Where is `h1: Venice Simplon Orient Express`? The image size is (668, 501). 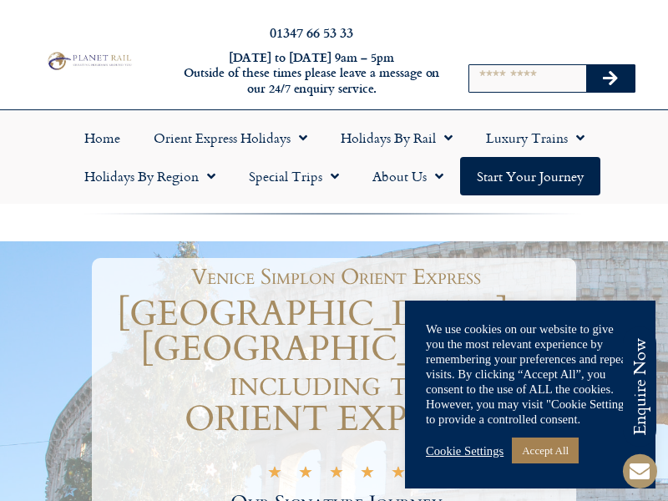 h1: Venice Simplon Orient Express is located at coordinates (336, 277).